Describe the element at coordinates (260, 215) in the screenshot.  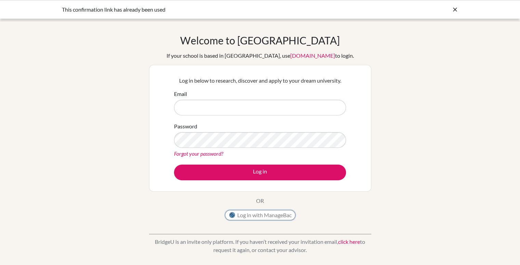
I see `button: Log in with ManageBac` at that location.